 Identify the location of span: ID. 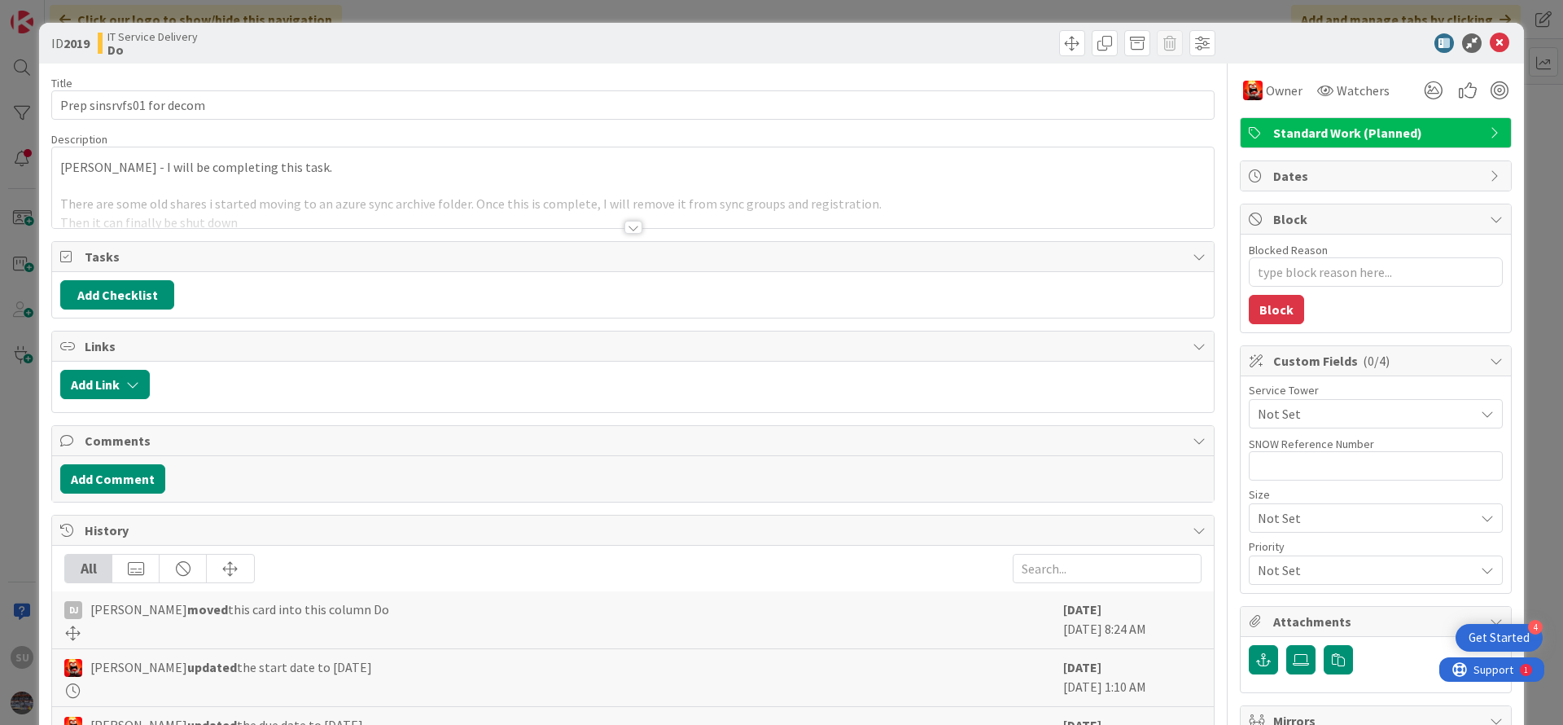
(70, 43).